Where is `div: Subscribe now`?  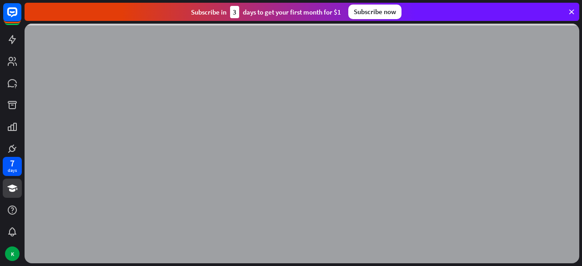 div: Subscribe now is located at coordinates (375, 12).